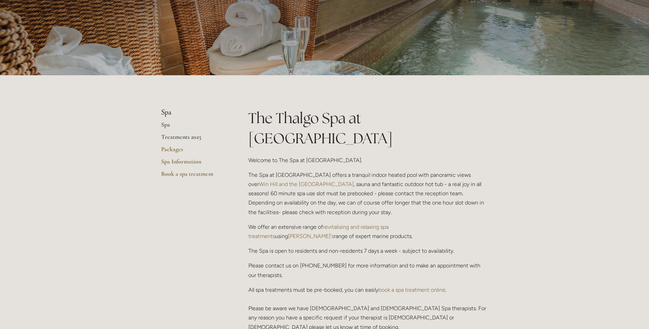  What do you see at coordinates (368, 251) in the screenshot?
I see `p: The Spa is open to residents and non-residents 7 days a week - subject to availability.` at bounding box center [368, 251].